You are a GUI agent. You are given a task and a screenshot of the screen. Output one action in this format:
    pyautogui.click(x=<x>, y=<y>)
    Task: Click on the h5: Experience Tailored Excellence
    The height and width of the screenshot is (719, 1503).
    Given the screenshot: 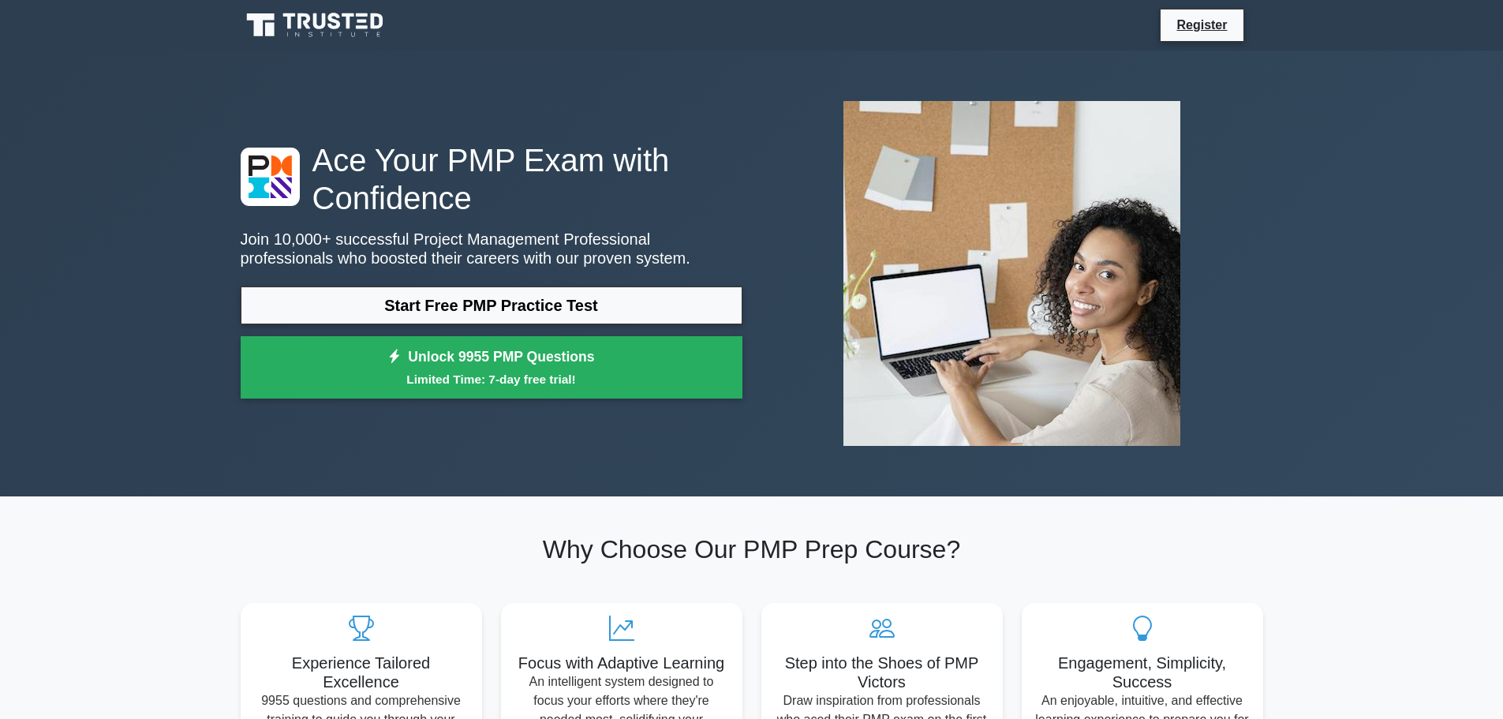 What is the action you would take?
    pyautogui.click(x=361, y=672)
    